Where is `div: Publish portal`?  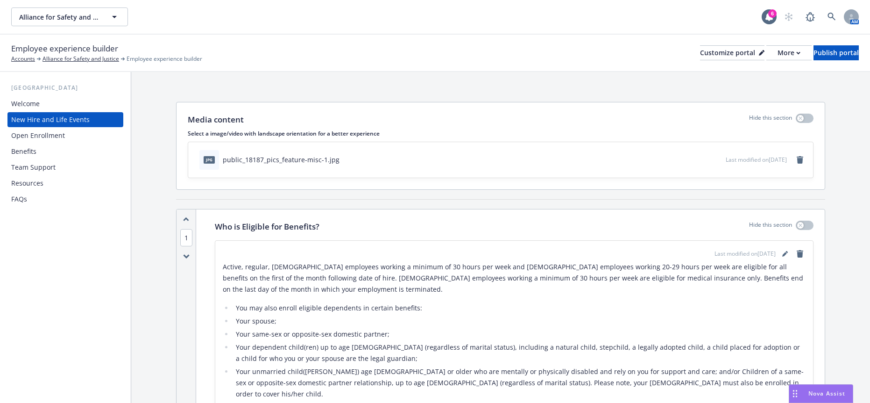
div: Publish portal is located at coordinates (836, 53).